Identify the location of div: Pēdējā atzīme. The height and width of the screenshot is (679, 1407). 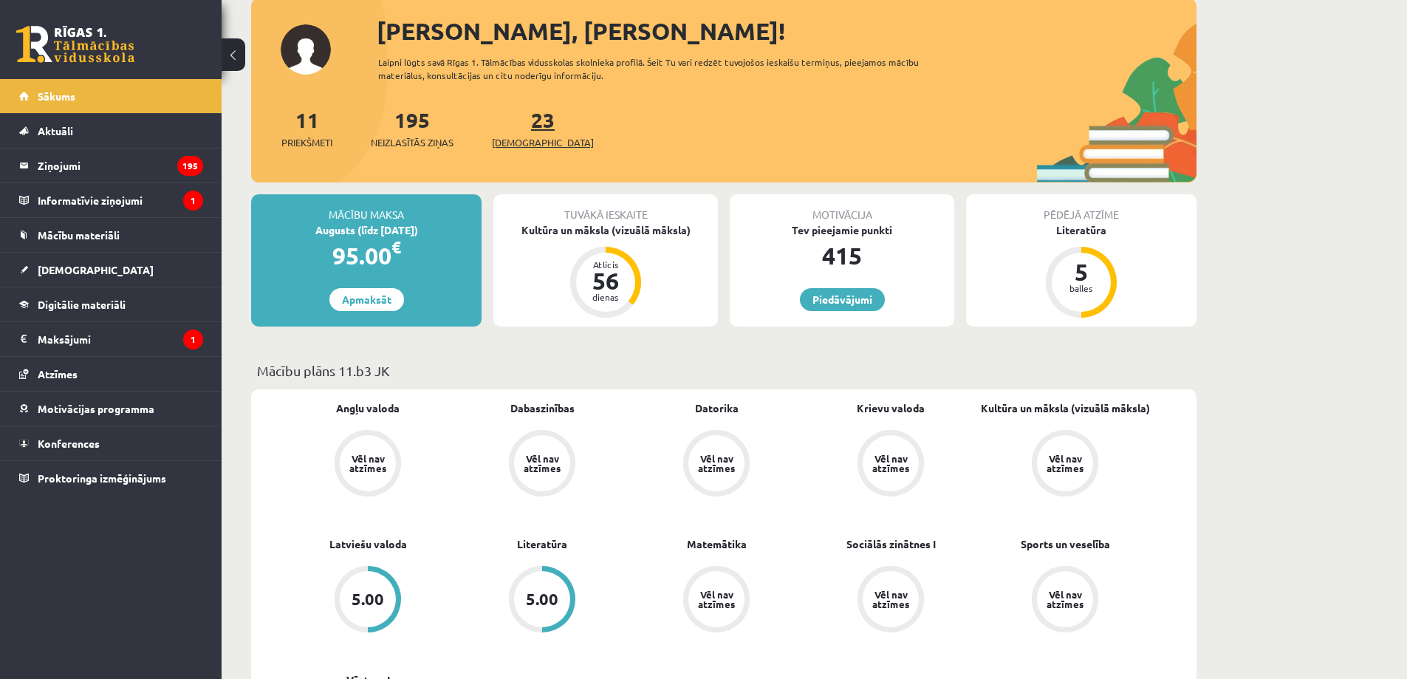
(1081, 208).